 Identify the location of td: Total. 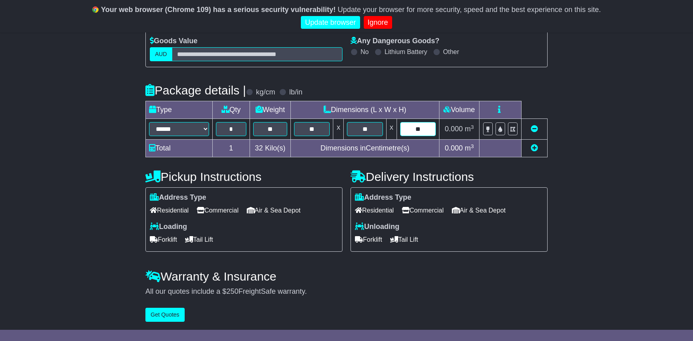
(179, 149).